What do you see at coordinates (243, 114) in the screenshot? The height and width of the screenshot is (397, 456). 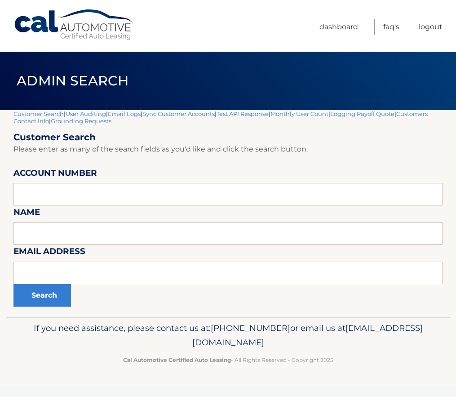 I see `a: Test API Response` at bounding box center [243, 114].